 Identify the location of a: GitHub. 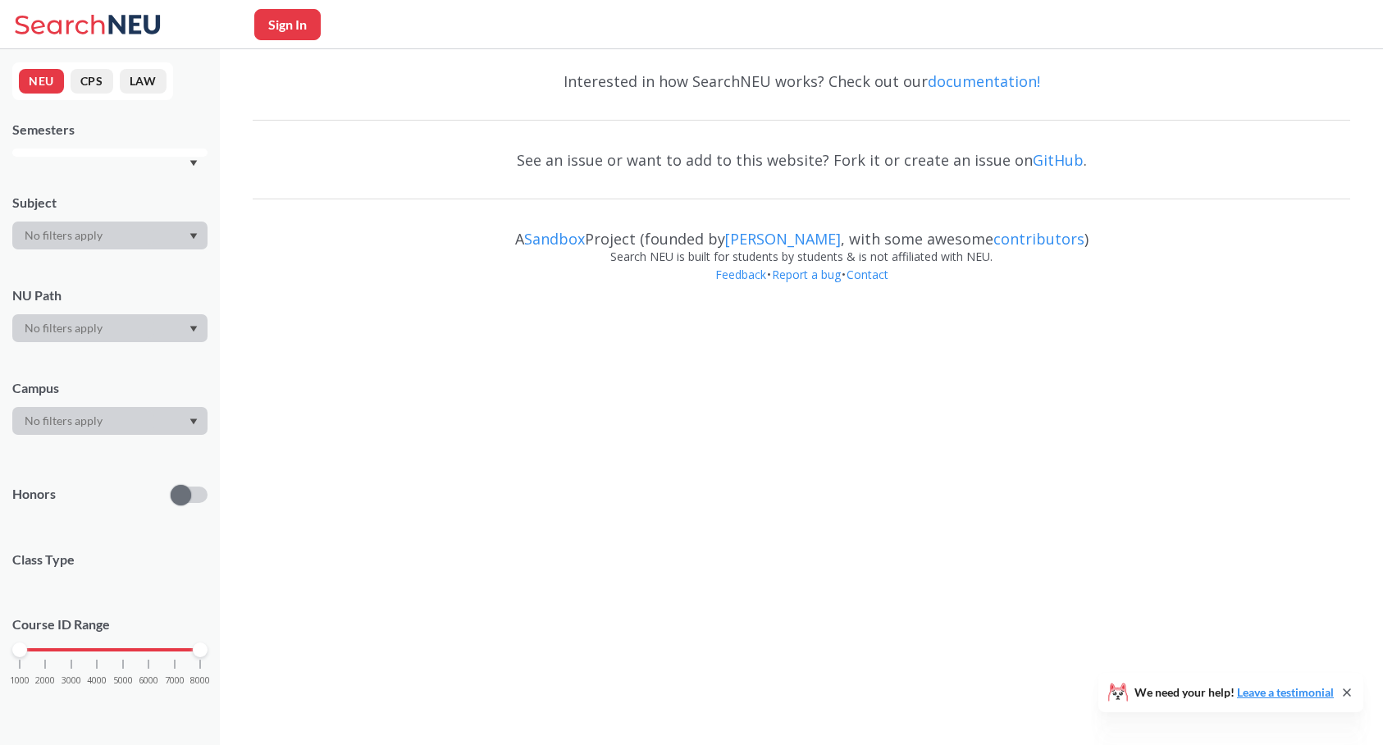
(1058, 160).